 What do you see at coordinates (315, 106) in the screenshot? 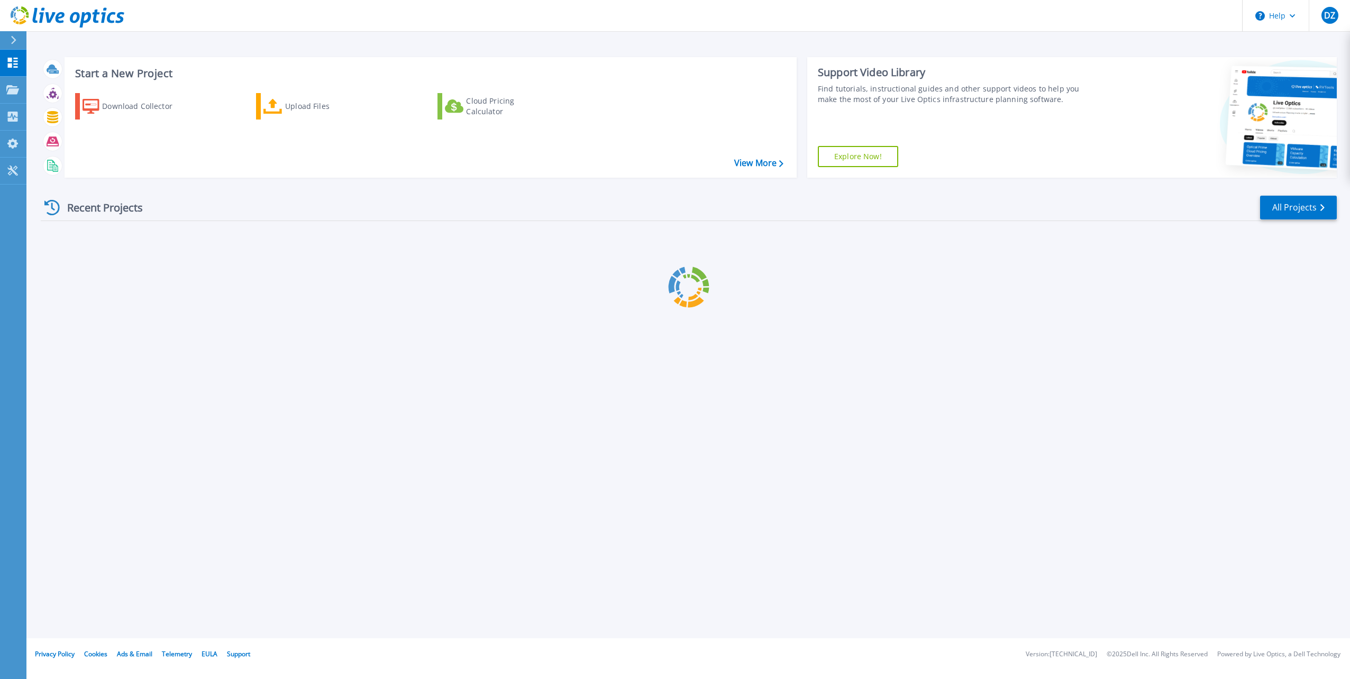
I see `a: Upload Files` at bounding box center [315, 106].